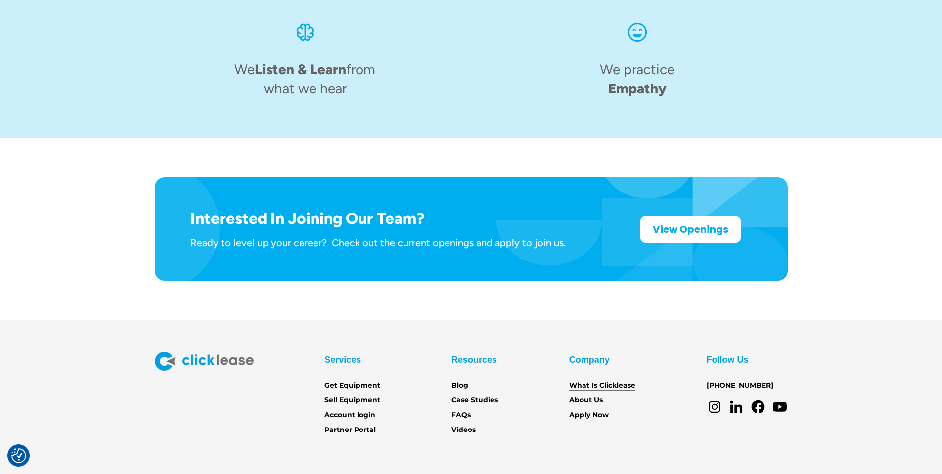  Describe the element at coordinates (464, 430) in the screenshot. I see `a: Videos` at that location.